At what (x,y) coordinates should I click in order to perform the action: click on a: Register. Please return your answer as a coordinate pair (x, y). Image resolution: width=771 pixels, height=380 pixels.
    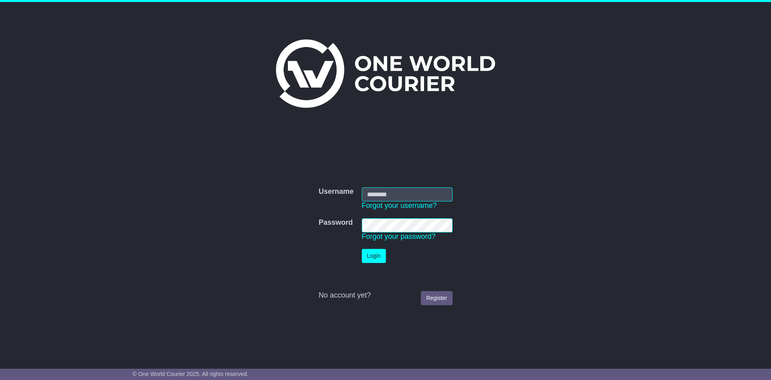
    Looking at the image, I should click on (437, 298).